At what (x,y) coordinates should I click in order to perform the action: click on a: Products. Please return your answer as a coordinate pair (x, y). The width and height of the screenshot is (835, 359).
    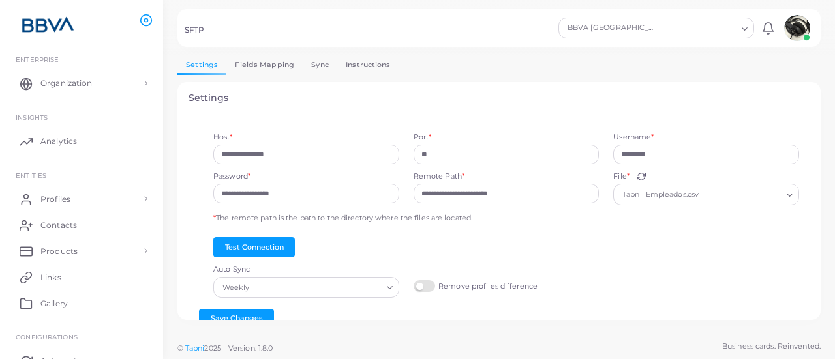
    Looking at the image, I should click on (82, 251).